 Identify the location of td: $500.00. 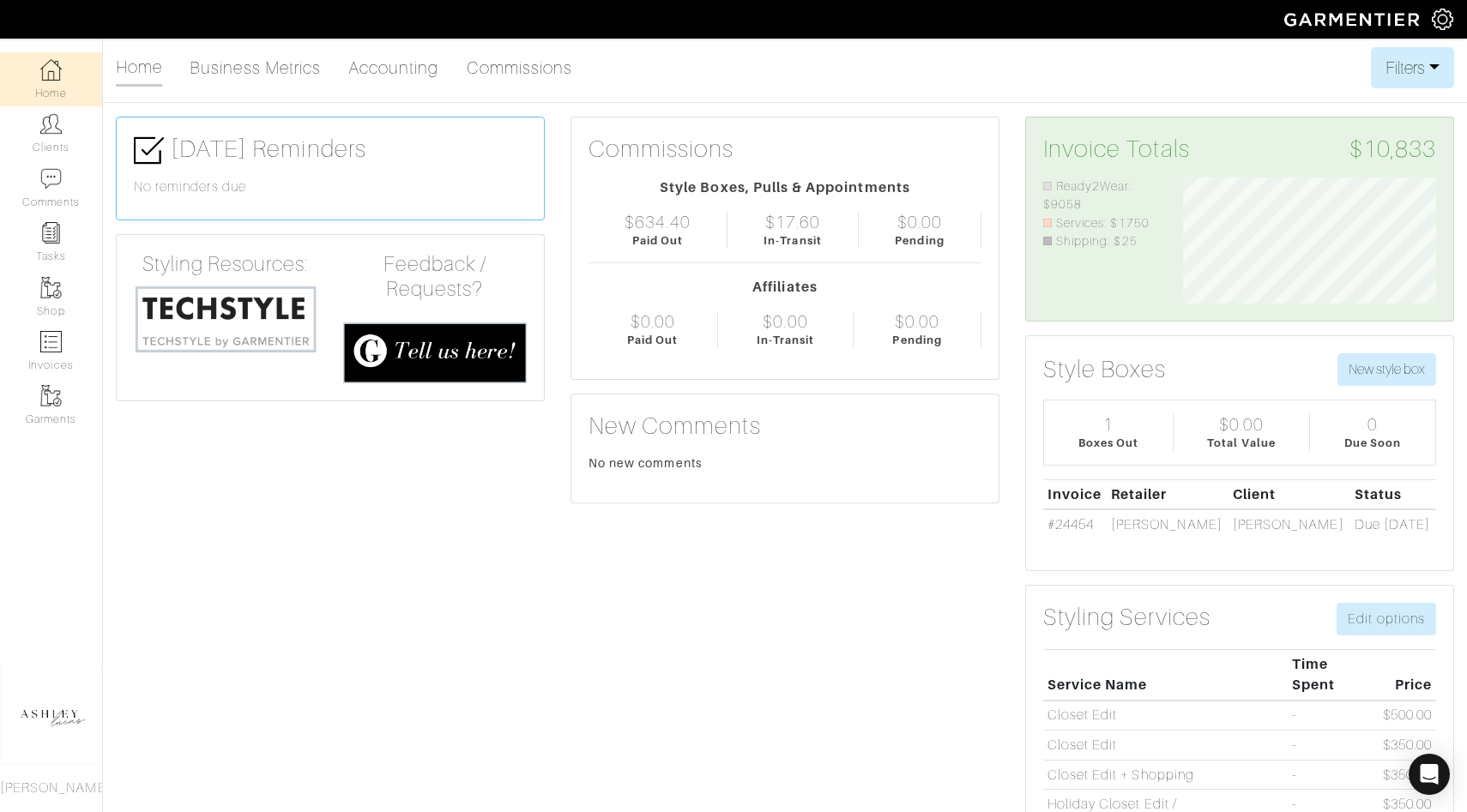
(1402, 715).